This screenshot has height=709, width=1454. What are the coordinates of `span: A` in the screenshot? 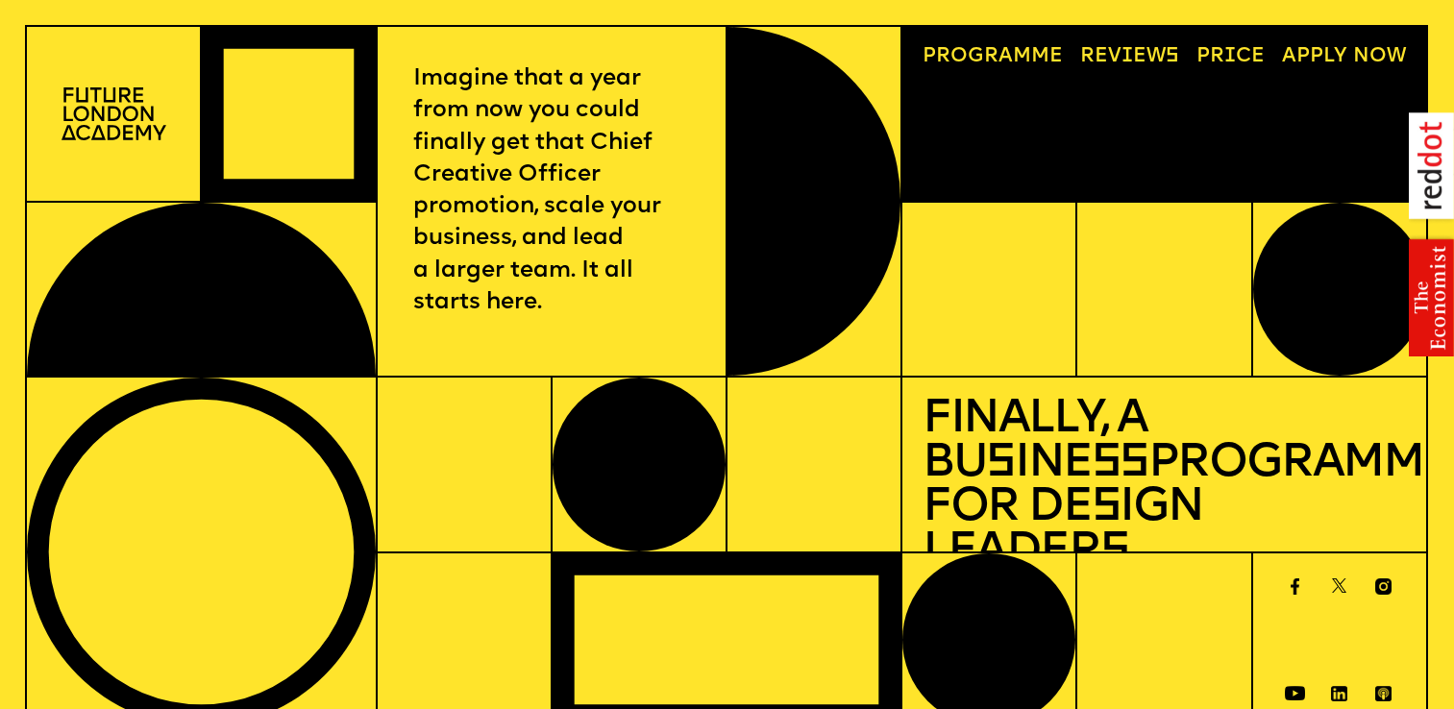 It's located at (1289, 56).